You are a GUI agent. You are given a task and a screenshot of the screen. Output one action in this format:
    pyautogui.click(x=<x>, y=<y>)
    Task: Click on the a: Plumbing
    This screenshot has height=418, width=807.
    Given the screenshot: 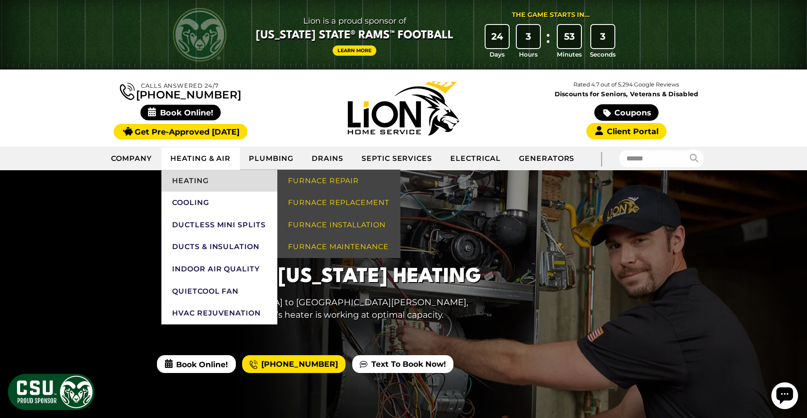 What is the action you would take?
    pyautogui.click(x=271, y=159)
    